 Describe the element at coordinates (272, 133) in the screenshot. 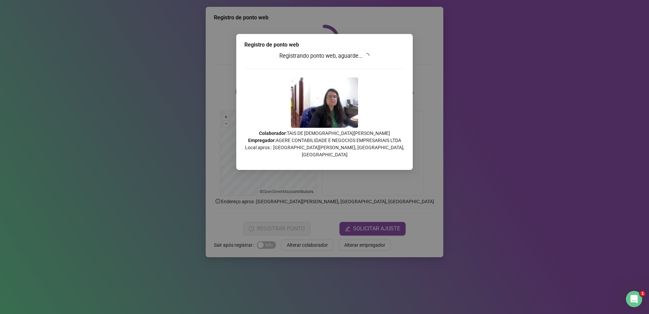

I see `strong: Colaborador` at that location.